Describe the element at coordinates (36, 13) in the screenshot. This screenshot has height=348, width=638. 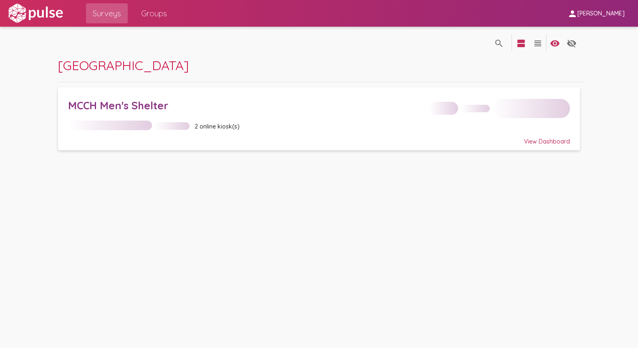
I see `img: white-logo.svg` at that location.